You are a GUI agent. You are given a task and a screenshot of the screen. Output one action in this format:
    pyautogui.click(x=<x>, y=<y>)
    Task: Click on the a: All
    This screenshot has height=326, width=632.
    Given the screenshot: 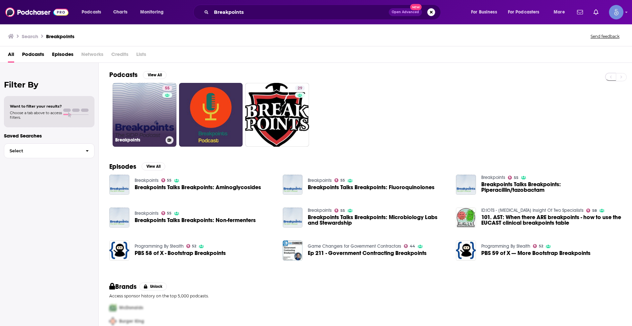 What is the action you would take?
    pyautogui.click(x=11, y=56)
    